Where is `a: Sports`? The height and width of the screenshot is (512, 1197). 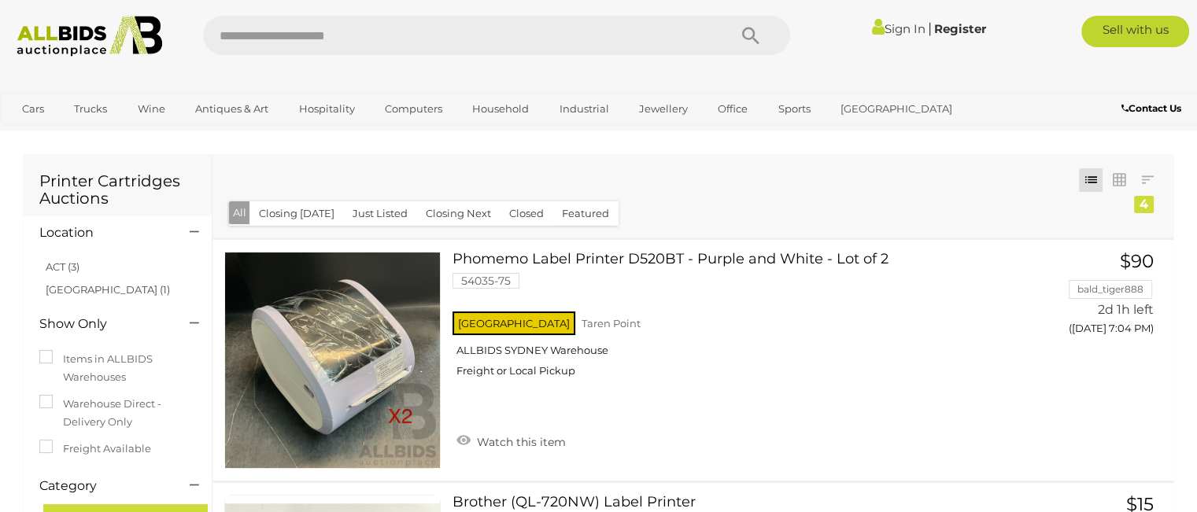 a: Sports is located at coordinates (794, 109).